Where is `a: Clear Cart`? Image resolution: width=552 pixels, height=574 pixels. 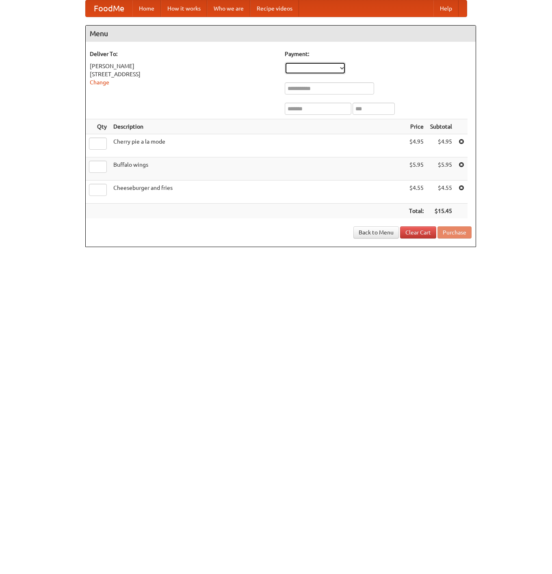
a: Clear Cart is located at coordinates (418, 233).